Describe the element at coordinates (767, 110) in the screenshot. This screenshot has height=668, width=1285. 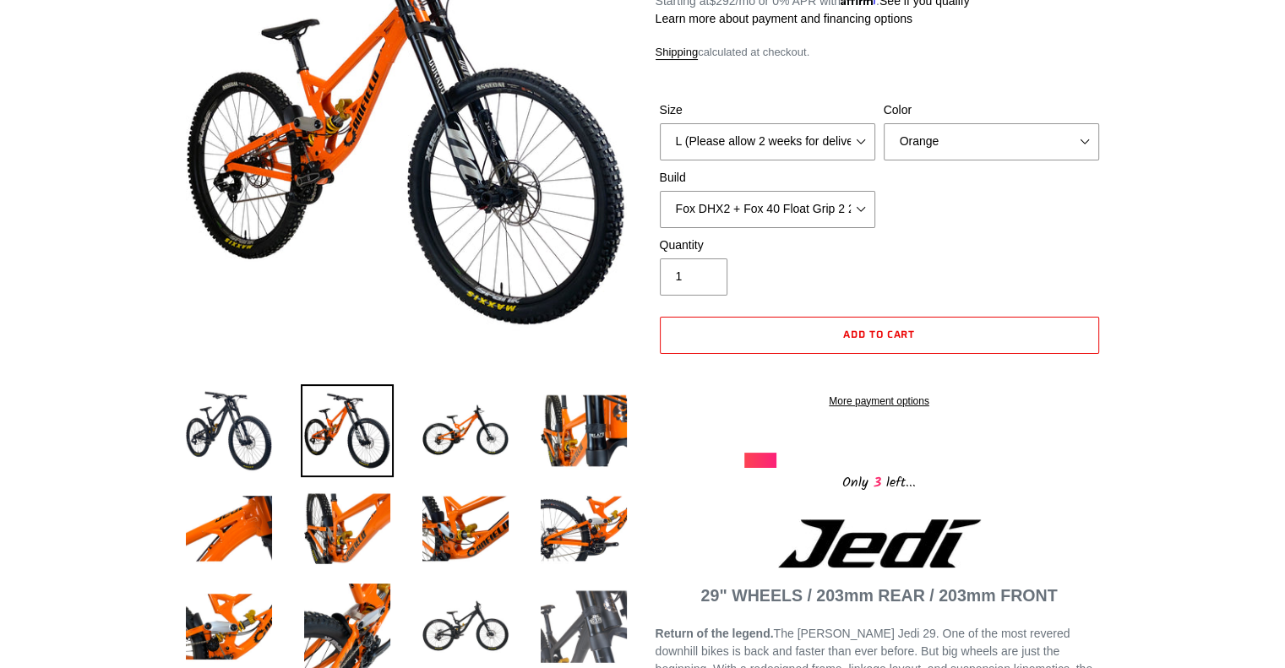
I see `label: Size` at that location.